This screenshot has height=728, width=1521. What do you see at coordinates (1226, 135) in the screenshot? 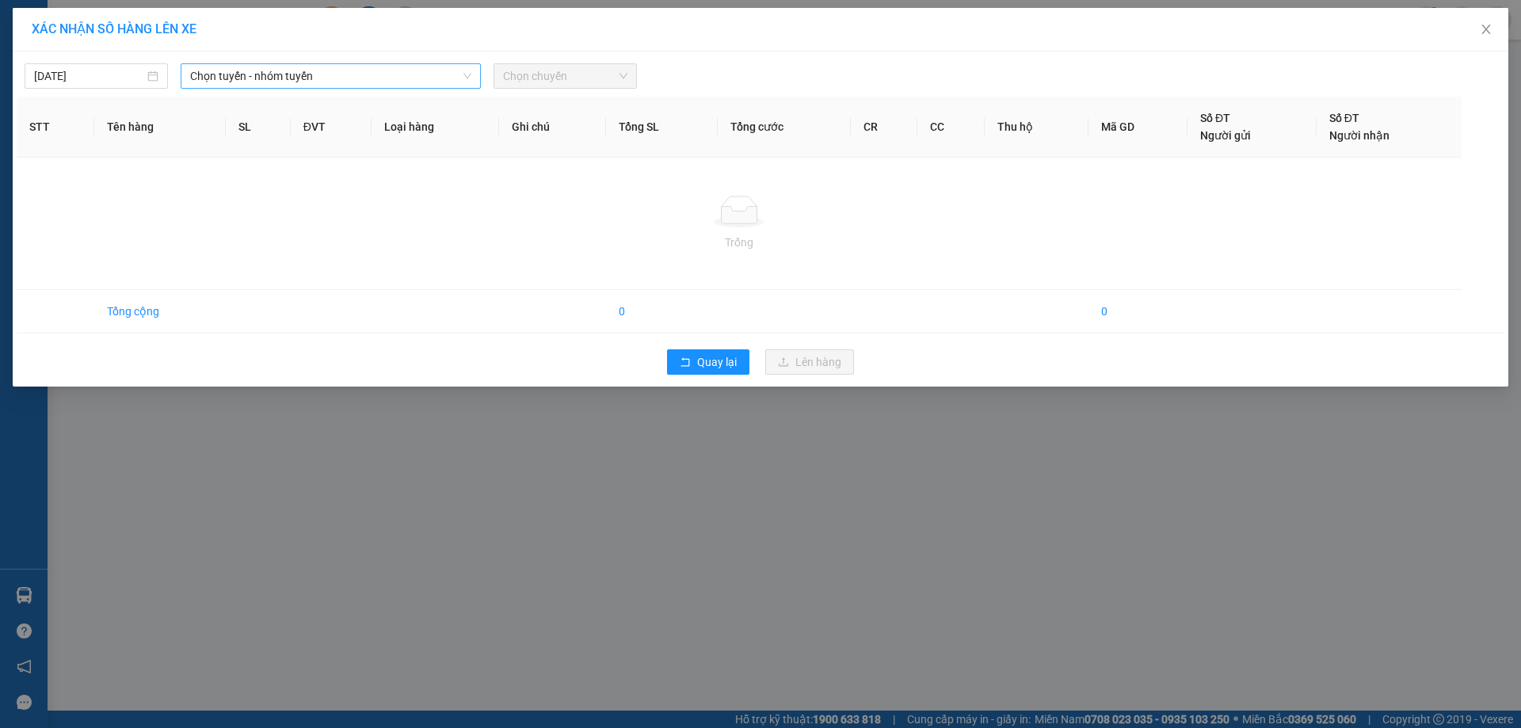
I see `span: Người gửi` at bounding box center [1226, 135].